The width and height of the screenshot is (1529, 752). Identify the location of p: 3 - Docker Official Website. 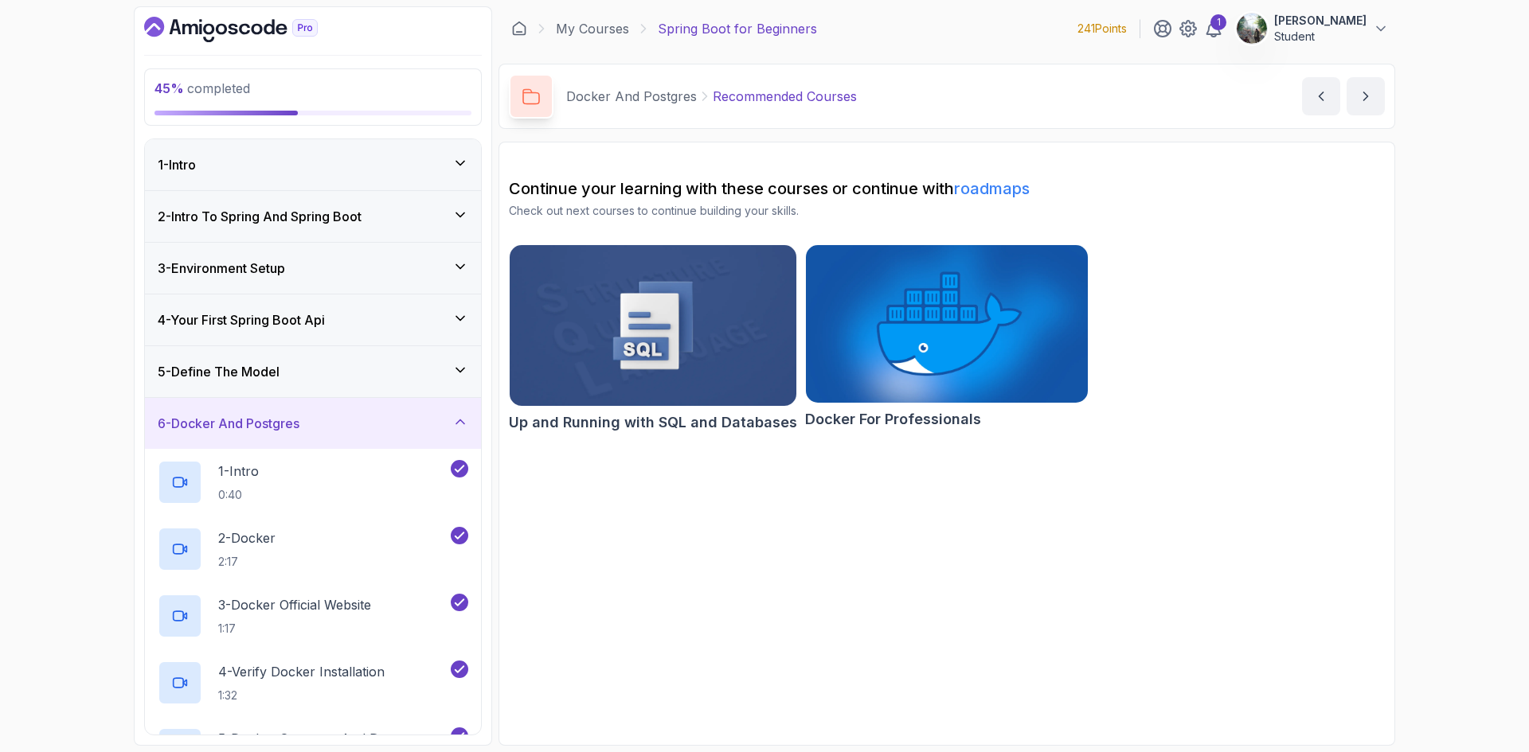
(295, 605).